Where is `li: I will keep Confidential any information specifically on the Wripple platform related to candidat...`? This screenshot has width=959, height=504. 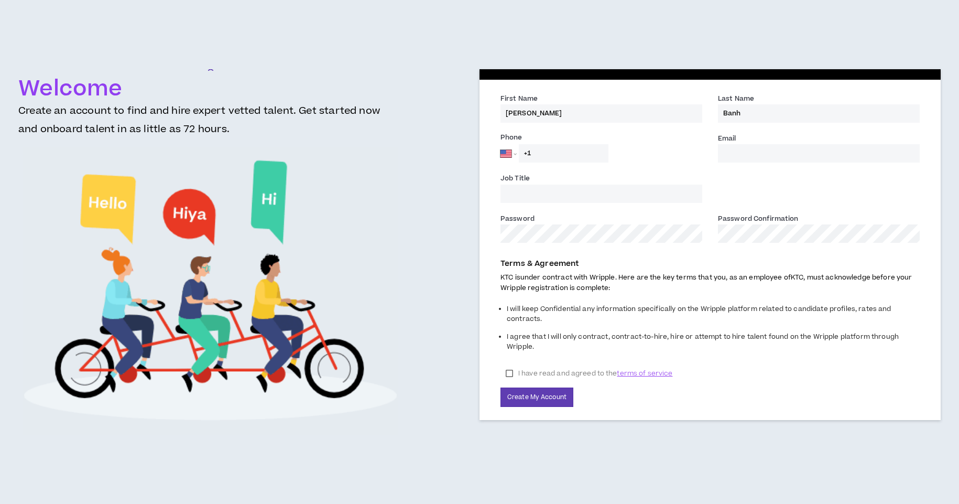 li: I will keep Confidential any information specifically on the Wripple platform related to candidat... is located at coordinates (713, 315).